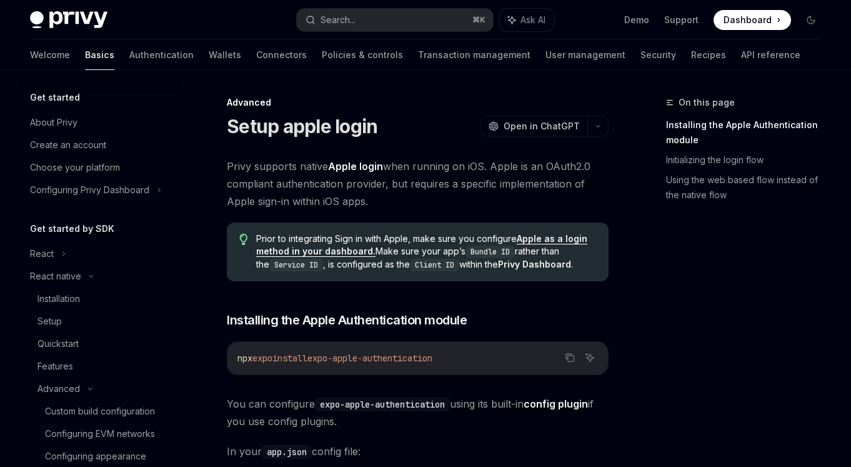 This screenshot has width=851, height=467. What do you see at coordinates (533, 20) in the screenshot?
I see `span: Ask AI` at bounding box center [533, 20].